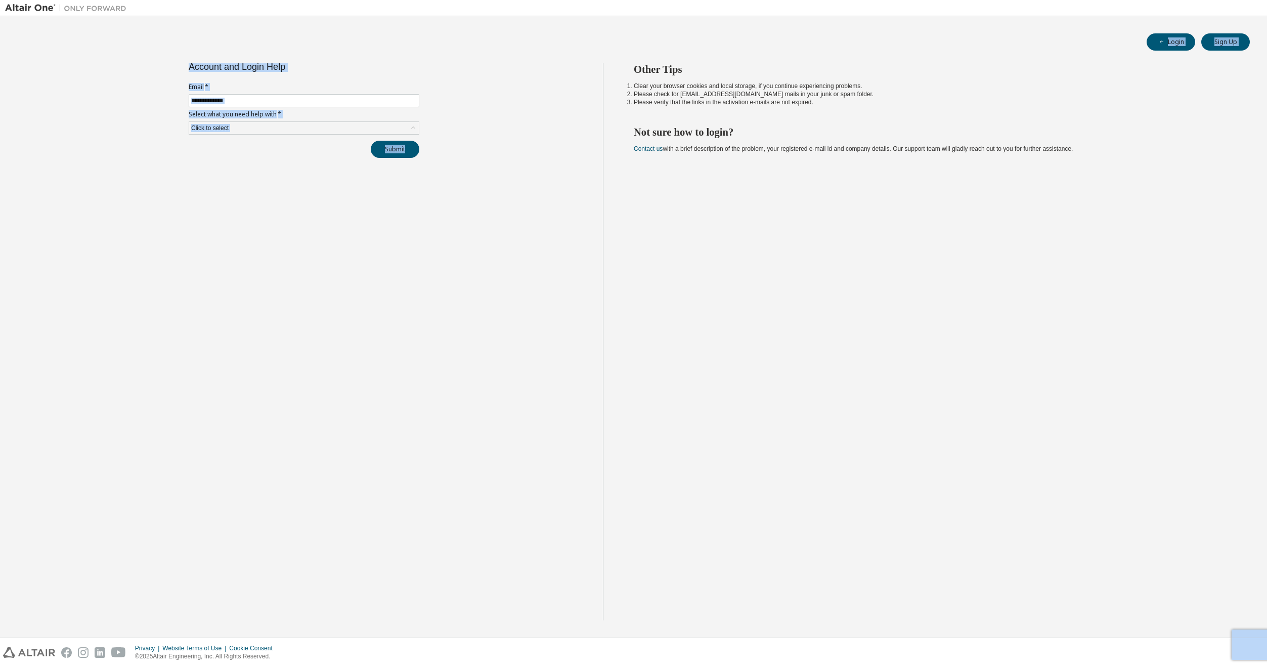 This screenshot has height=667, width=1267. I want to click on h2: Other Tips, so click(933, 69).